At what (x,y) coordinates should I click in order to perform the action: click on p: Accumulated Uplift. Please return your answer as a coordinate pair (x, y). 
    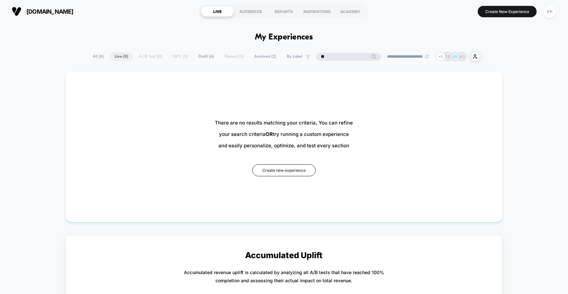
    Looking at the image, I should click on (284, 255).